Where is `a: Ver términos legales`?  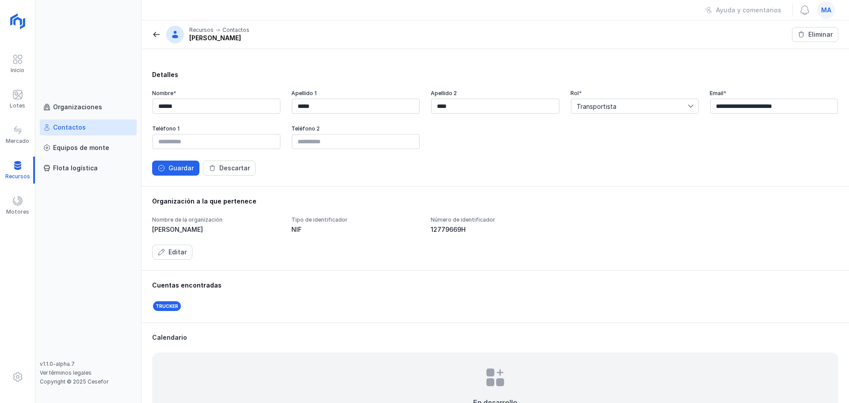 a: Ver términos legales is located at coordinates (65, 372).